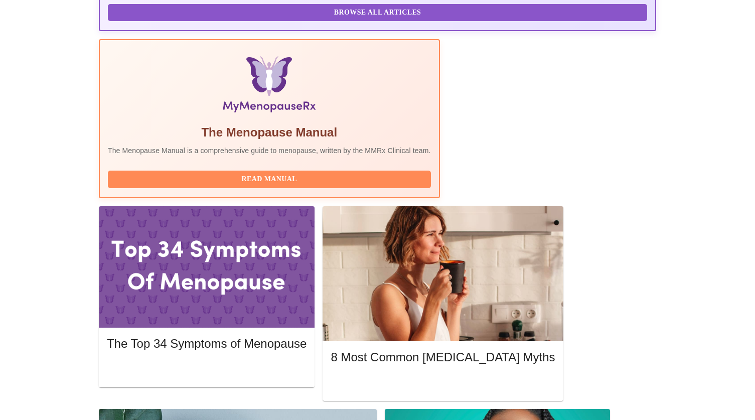 The image size is (755, 420). I want to click on span: Browse All Articles, so click(377, 13).